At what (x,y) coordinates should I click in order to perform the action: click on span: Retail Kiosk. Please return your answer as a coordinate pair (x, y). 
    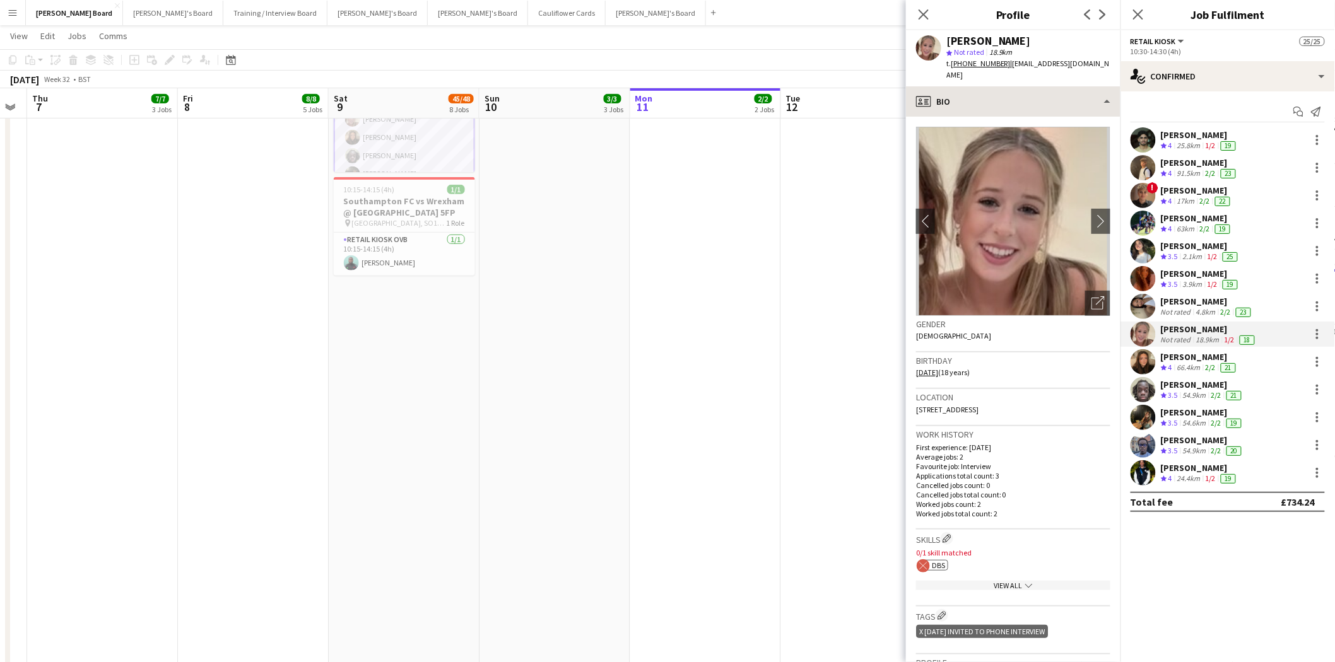
    Looking at the image, I should click on (1153, 41).